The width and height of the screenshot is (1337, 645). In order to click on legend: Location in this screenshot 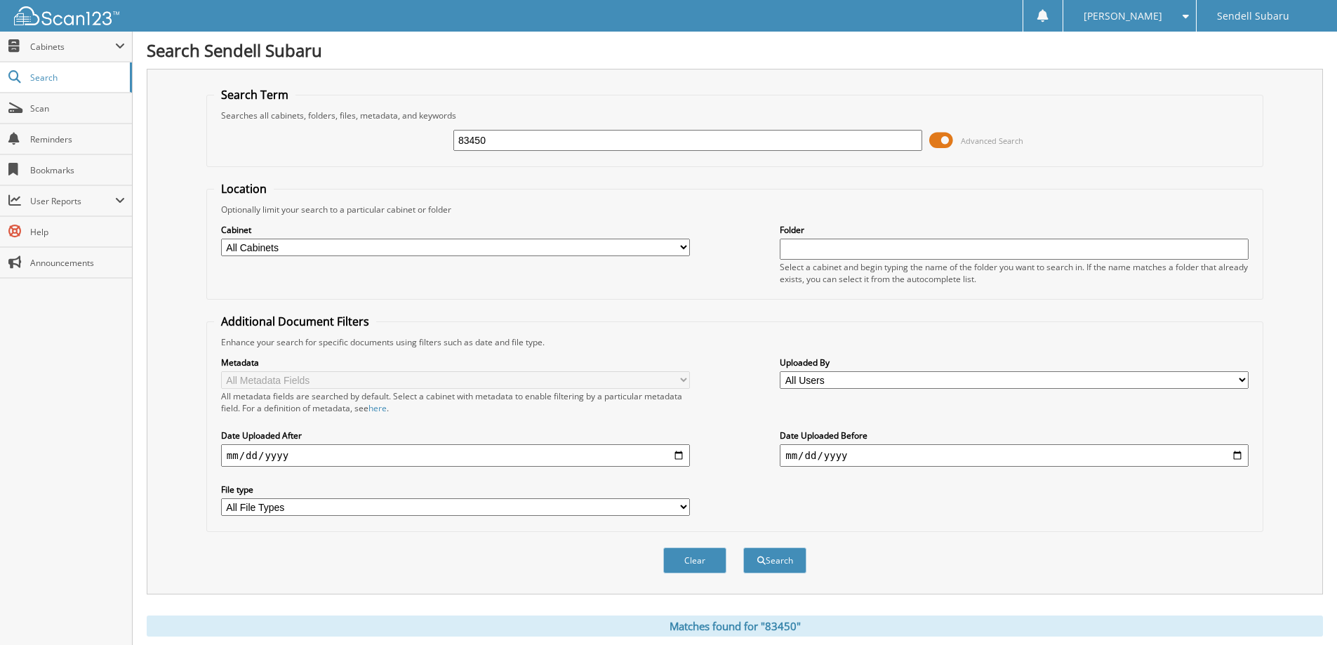, I will do `click(244, 189)`.